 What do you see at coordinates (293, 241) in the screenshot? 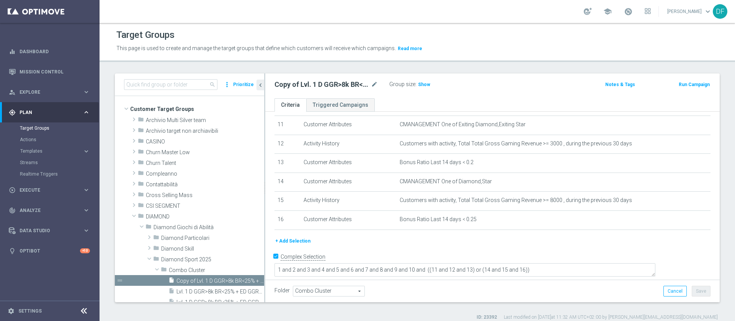
I see `button: + Add Selection` at bounding box center [293, 241].